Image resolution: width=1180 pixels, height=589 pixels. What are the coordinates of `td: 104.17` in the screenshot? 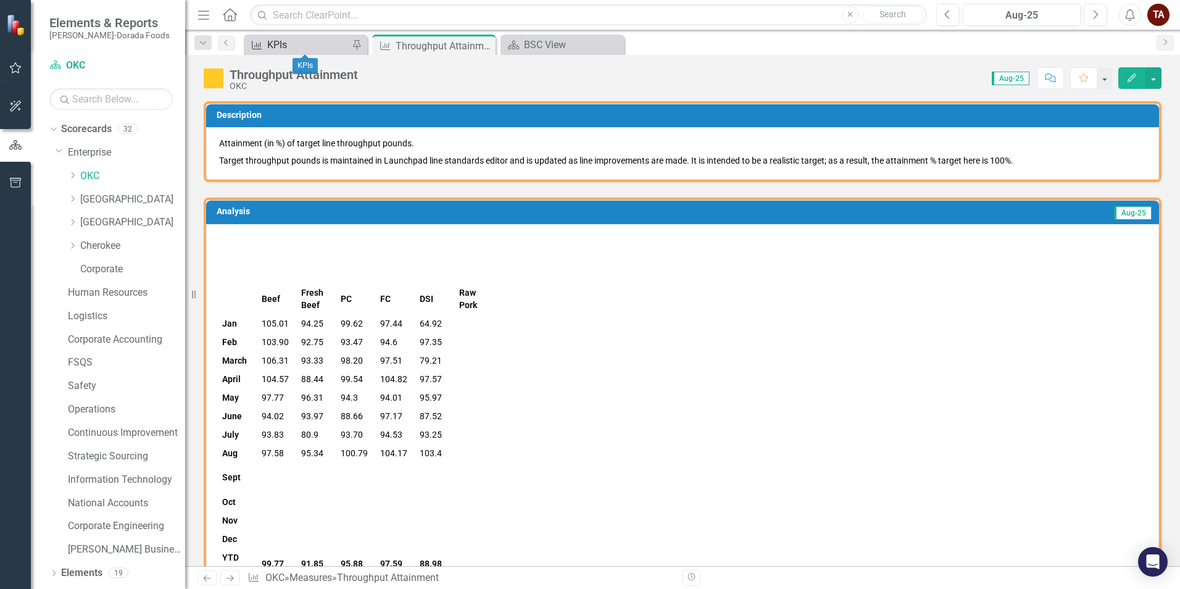 It's located at (397, 453).